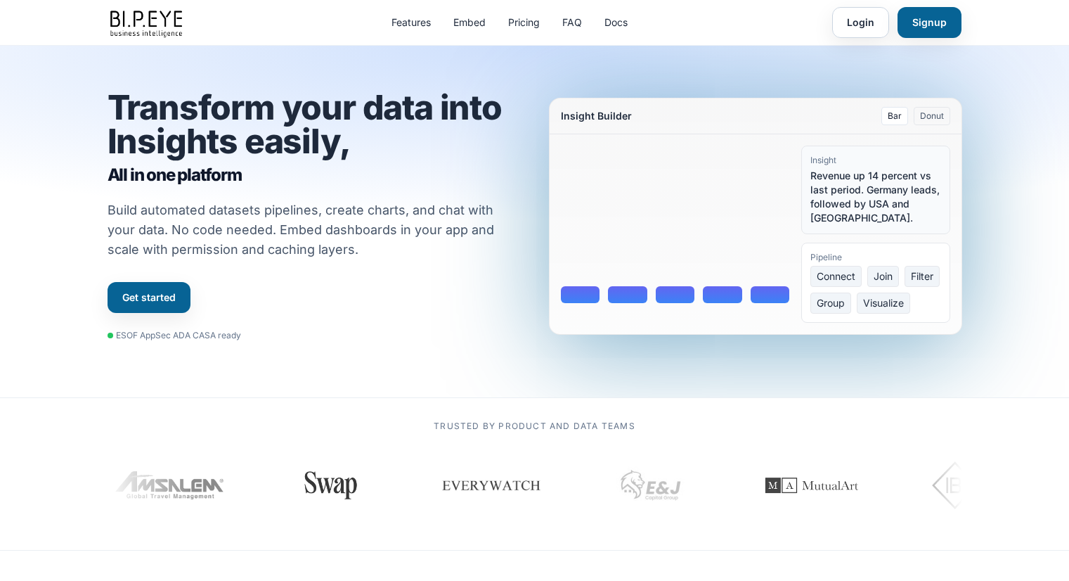 The image size is (1069, 581). I want to click on a: Embed, so click(469, 22).